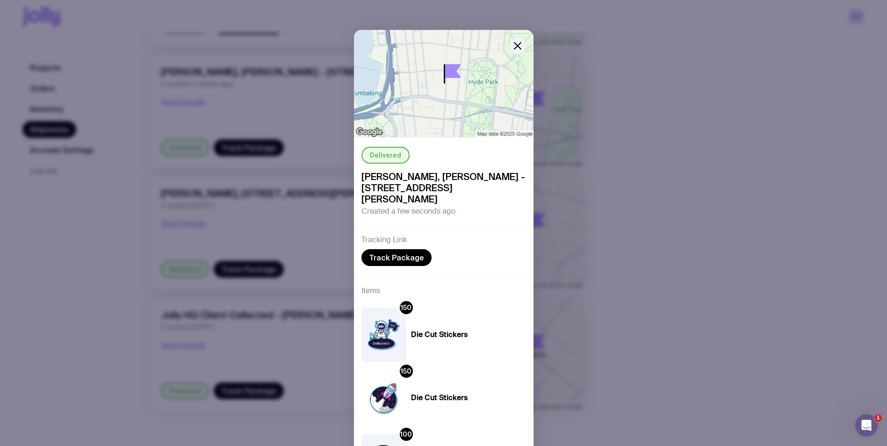 This screenshot has height=446, width=887. What do you see at coordinates (878, 418) in the screenshot?
I see `span: 1` at bounding box center [878, 418].